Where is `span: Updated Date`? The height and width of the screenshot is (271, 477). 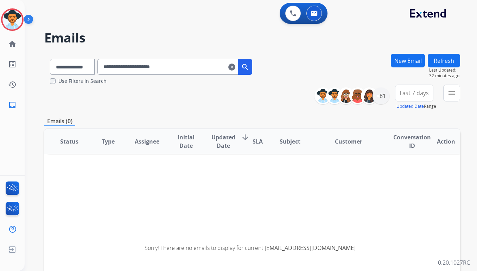 span: Updated Date is located at coordinates (223, 142).